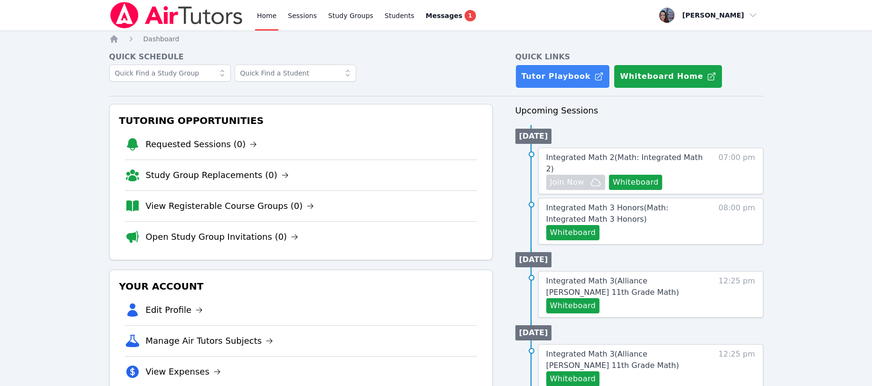 The width and height of the screenshot is (872, 386). I want to click on span: 12:25 pm, so click(737, 295).